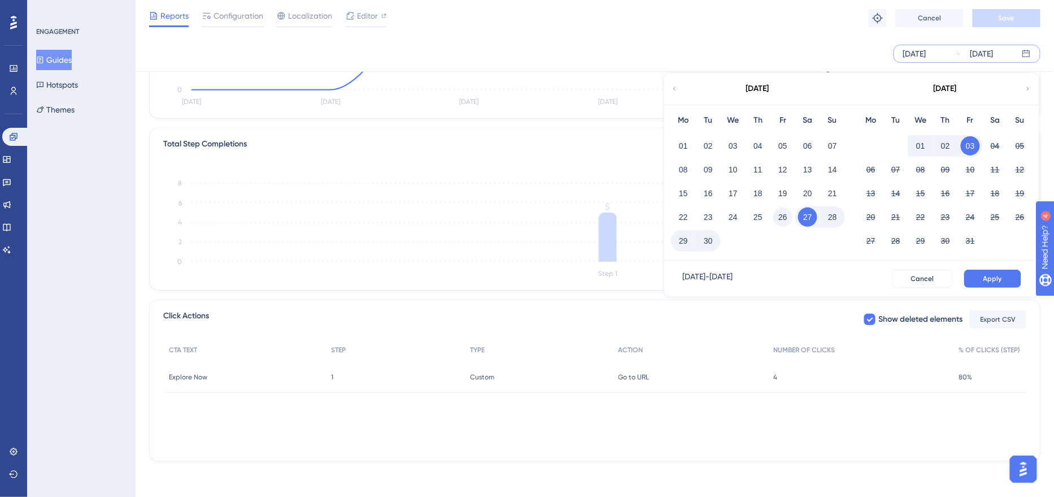  What do you see at coordinates (990, 350) in the screenshot?
I see `span: % OF CLICKS (STEP)` at bounding box center [990, 350].